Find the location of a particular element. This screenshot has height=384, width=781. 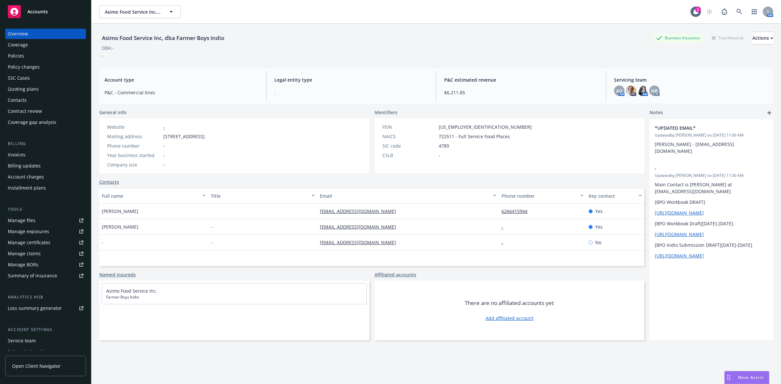

div: CSLB is located at coordinates (409, 155).